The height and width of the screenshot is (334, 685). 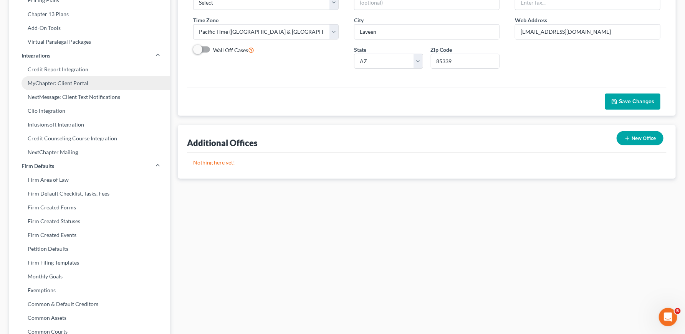 I want to click on label: Zip Code, so click(x=442, y=50).